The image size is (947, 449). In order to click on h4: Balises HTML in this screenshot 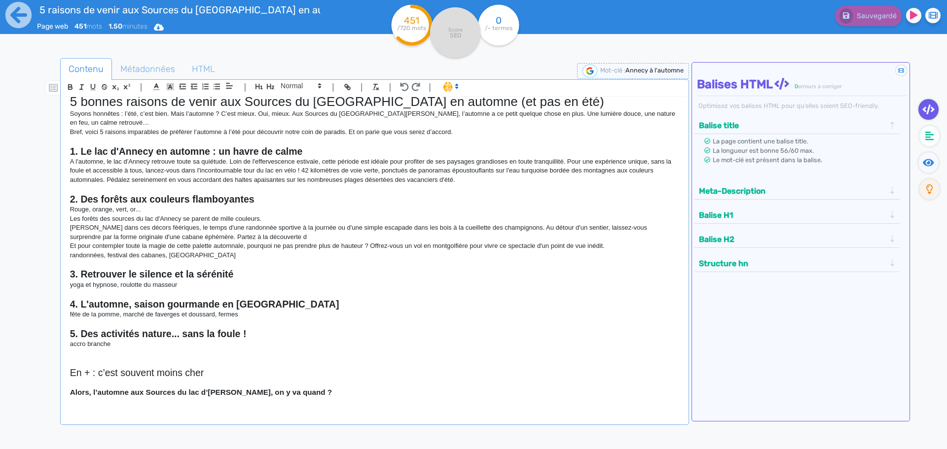, I will do `click(802, 84)`.